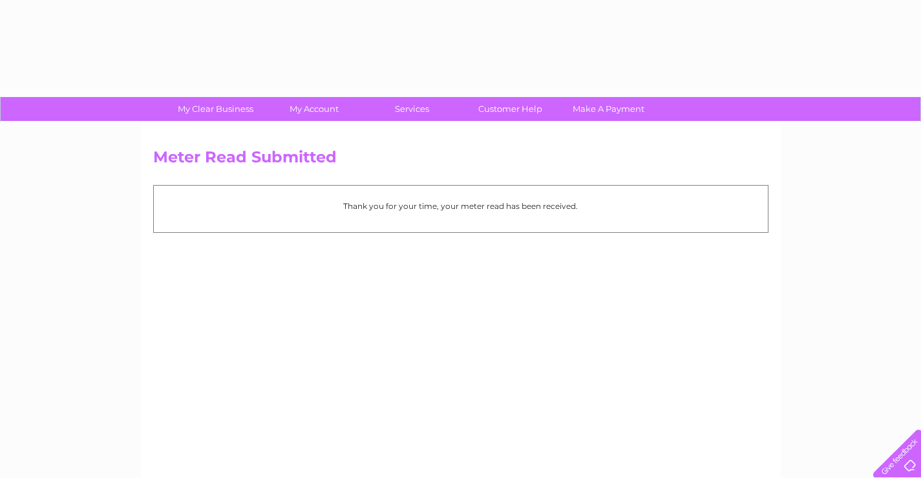 Image resolution: width=921 pixels, height=478 pixels. Describe the element at coordinates (608, 109) in the screenshot. I see `a: Make A Payment` at that location.